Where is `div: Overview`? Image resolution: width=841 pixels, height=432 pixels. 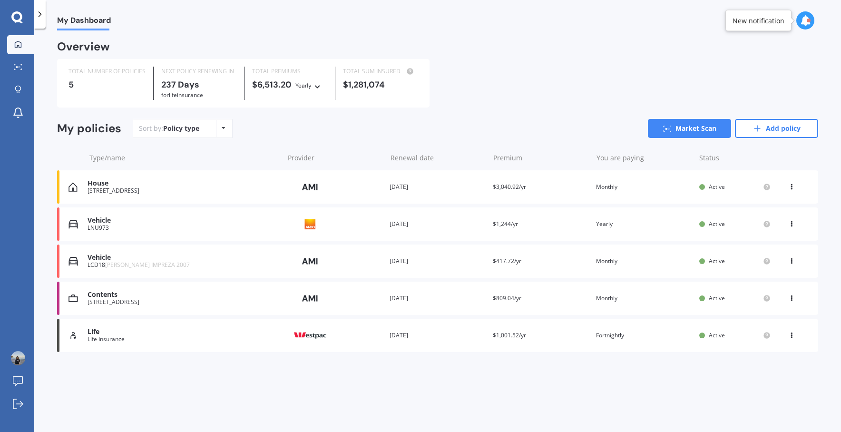 div: Overview is located at coordinates (83, 47).